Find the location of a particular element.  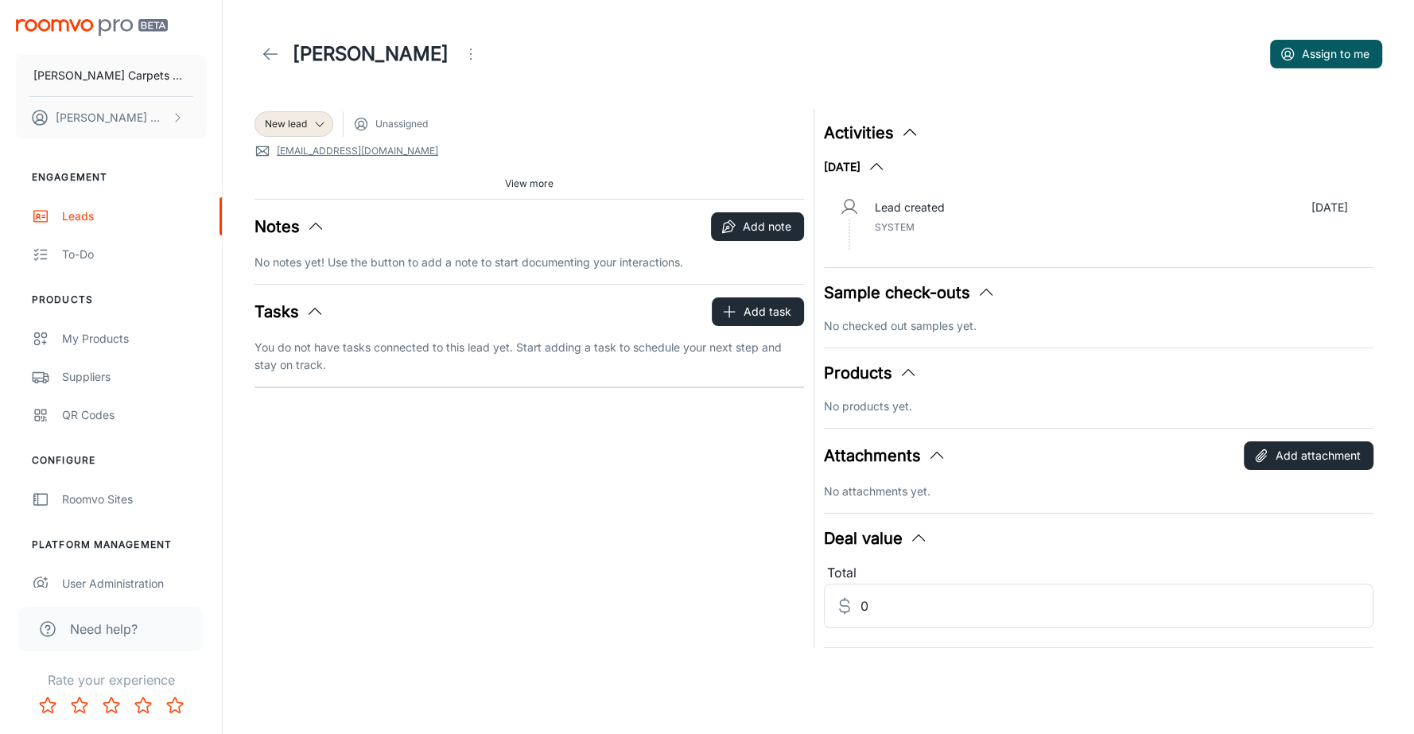

p: Lead created is located at coordinates (910, 208).